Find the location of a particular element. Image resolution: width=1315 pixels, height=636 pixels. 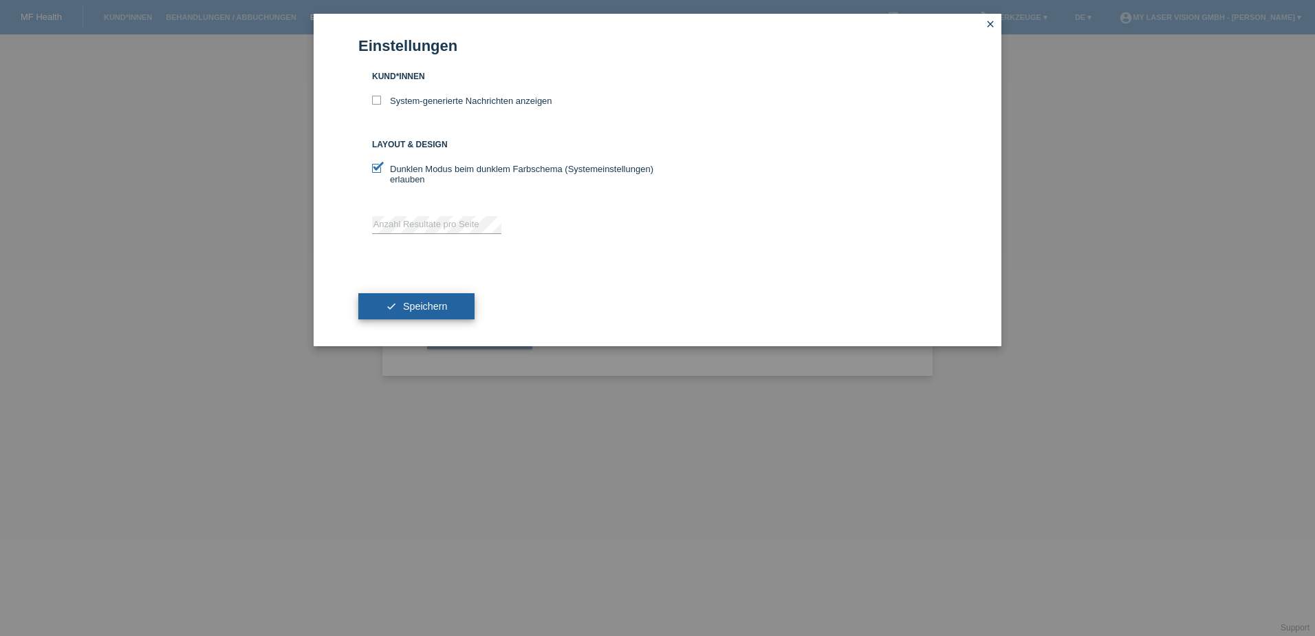

i: close is located at coordinates (990, 24).